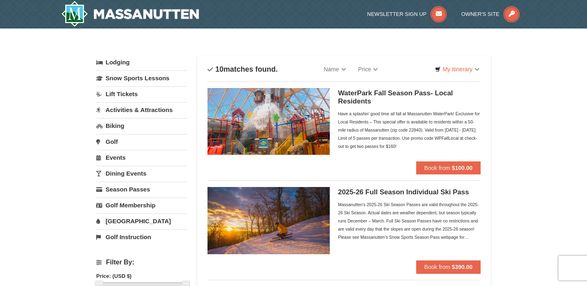 Image resolution: width=587 pixels, height=286 pixels. I want to click on h5: WaterPark Fall Season Pass- Local Residents, so click(409, 97).